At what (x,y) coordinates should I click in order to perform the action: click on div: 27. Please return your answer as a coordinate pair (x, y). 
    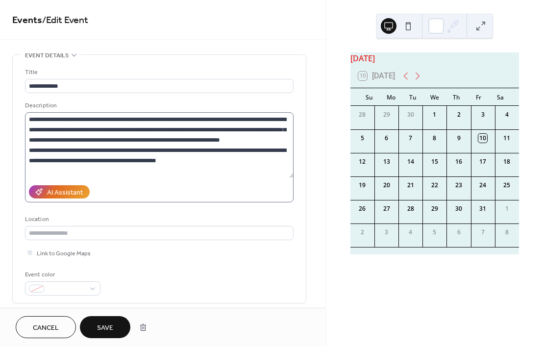
    Looking at the image, I should click on (386, 209).